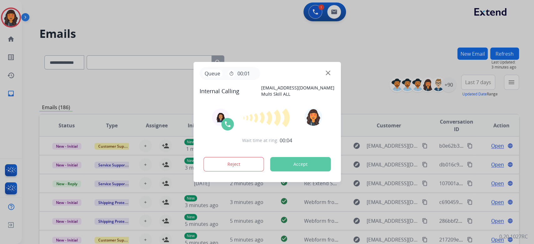 The width and height of the screenshot is (534, 244). What do you see at coordinates (231, 74) in the screenshot?
I see `mat-icon: timer` at bounding box center [231, 74].